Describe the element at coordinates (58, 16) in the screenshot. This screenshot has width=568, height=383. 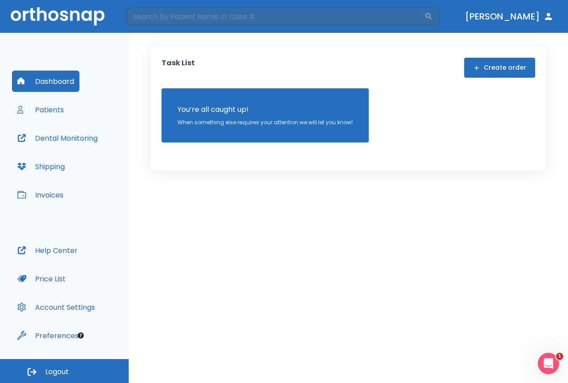
I see `img: Orthosnap` at that location.